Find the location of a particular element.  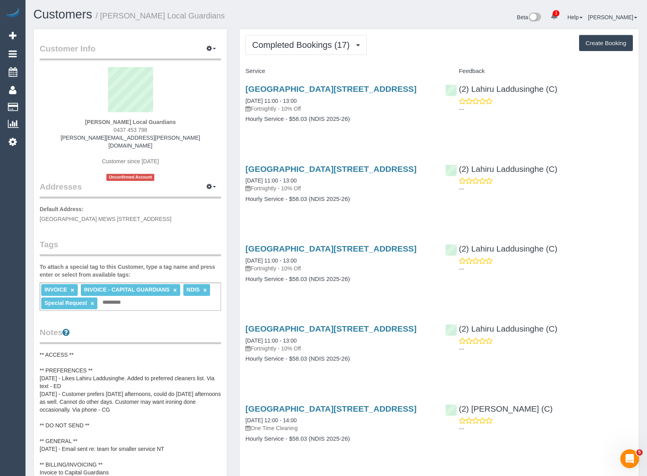

span: Completed Bookings (17) is located at coordinates (303, 45).